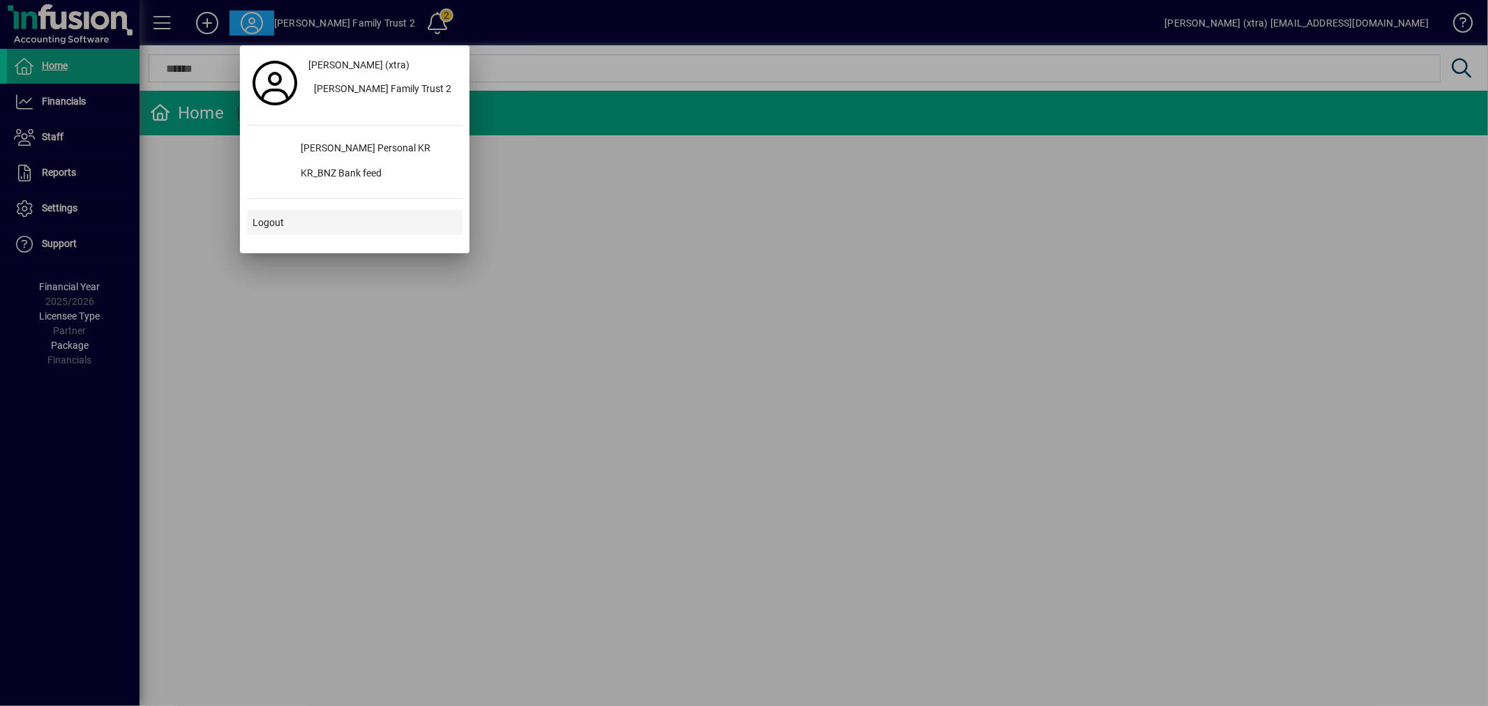  Describe the element at coordinates (354, 174) in the screenshot. I see `button: KR_BNZ Bank feed` at that location.